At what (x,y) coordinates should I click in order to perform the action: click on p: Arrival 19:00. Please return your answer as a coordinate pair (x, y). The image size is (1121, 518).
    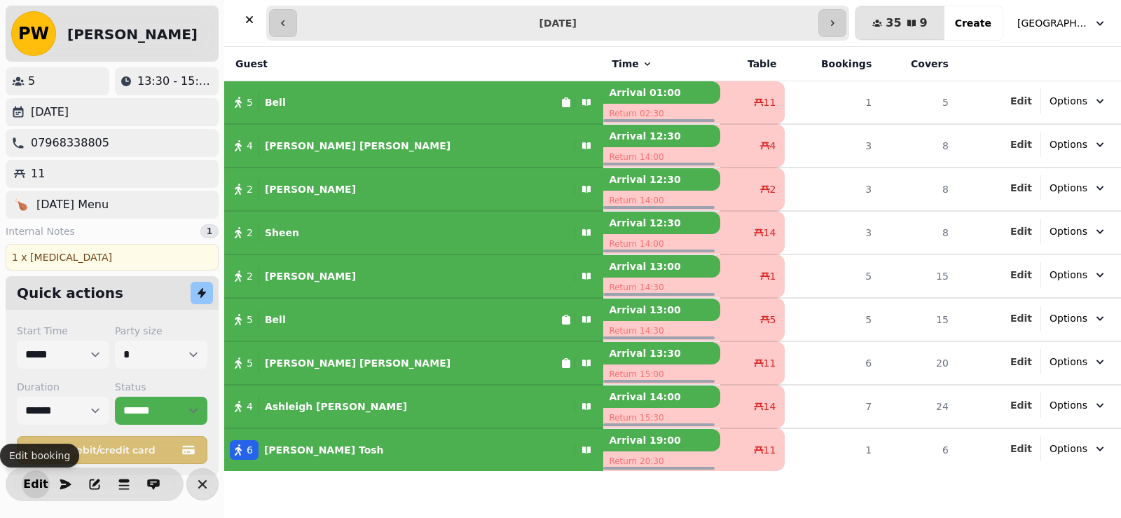
    Looking at the image, I should click on (661, 440).